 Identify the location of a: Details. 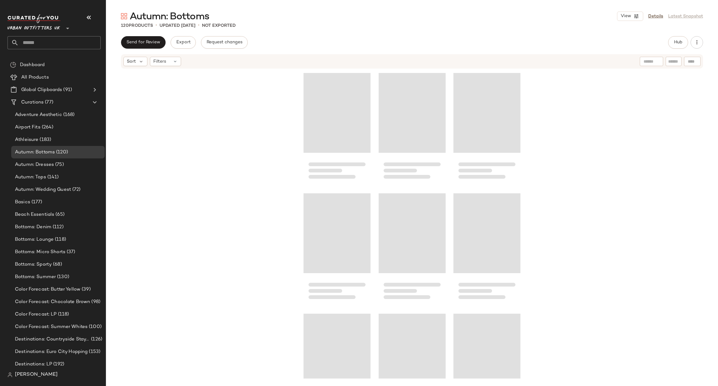
(656, 16).